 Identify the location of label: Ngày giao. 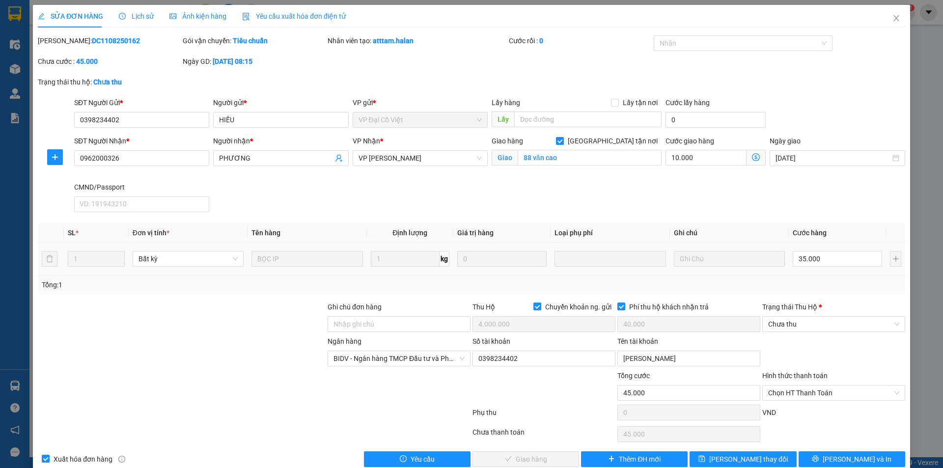
(785, 141).